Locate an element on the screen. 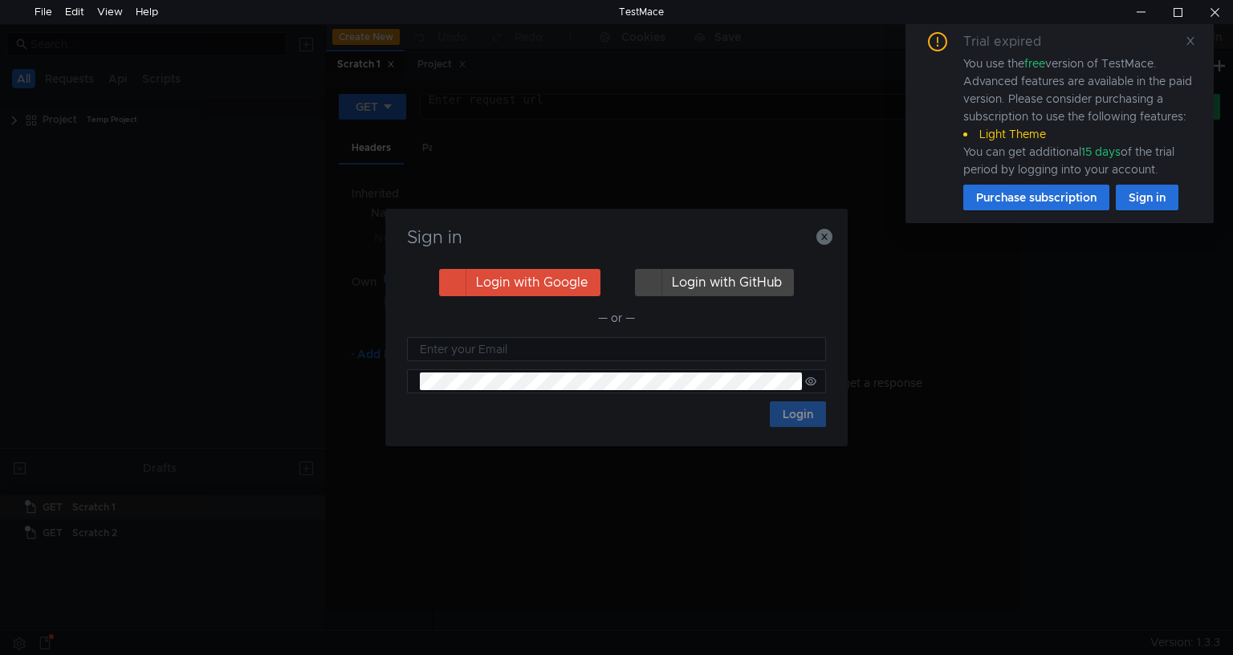 The width and height of the screenshot is (1233, 655). span: free is located at coordinates (1034, 63).